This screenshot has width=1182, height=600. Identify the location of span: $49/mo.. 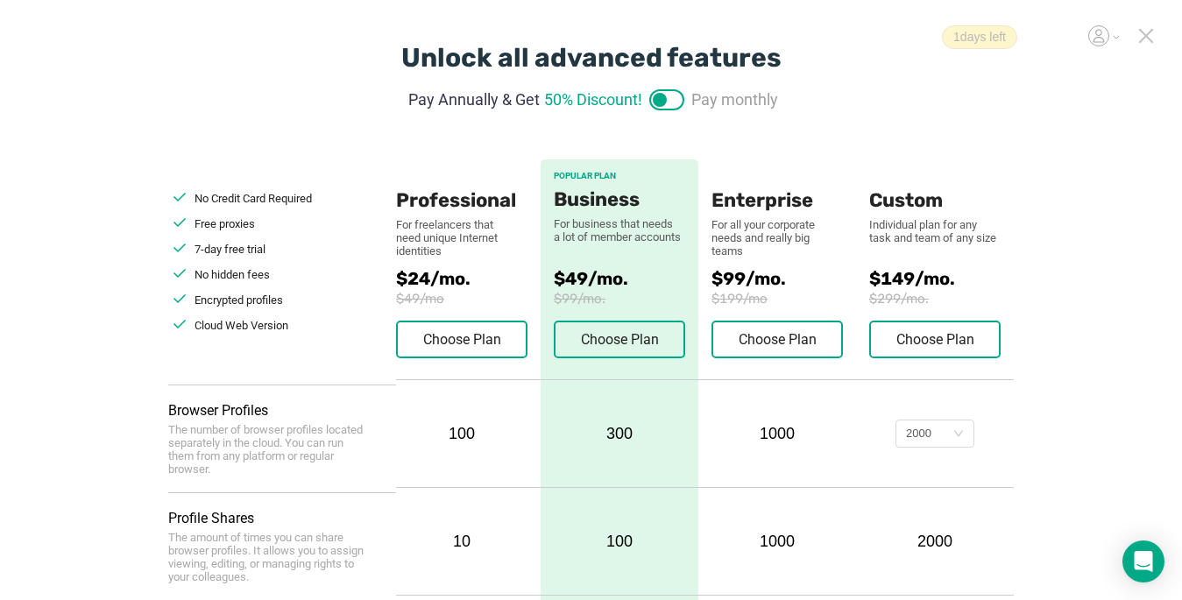
(620, 279).